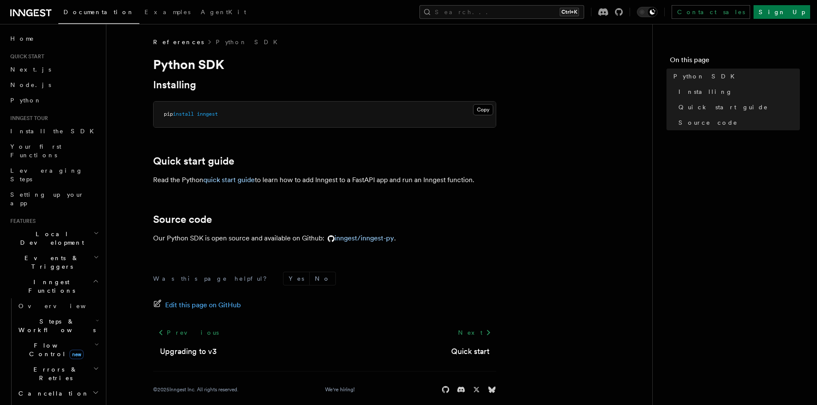 The image size is (817, 405). I want to click on span: Next.js, so click(30, 69).